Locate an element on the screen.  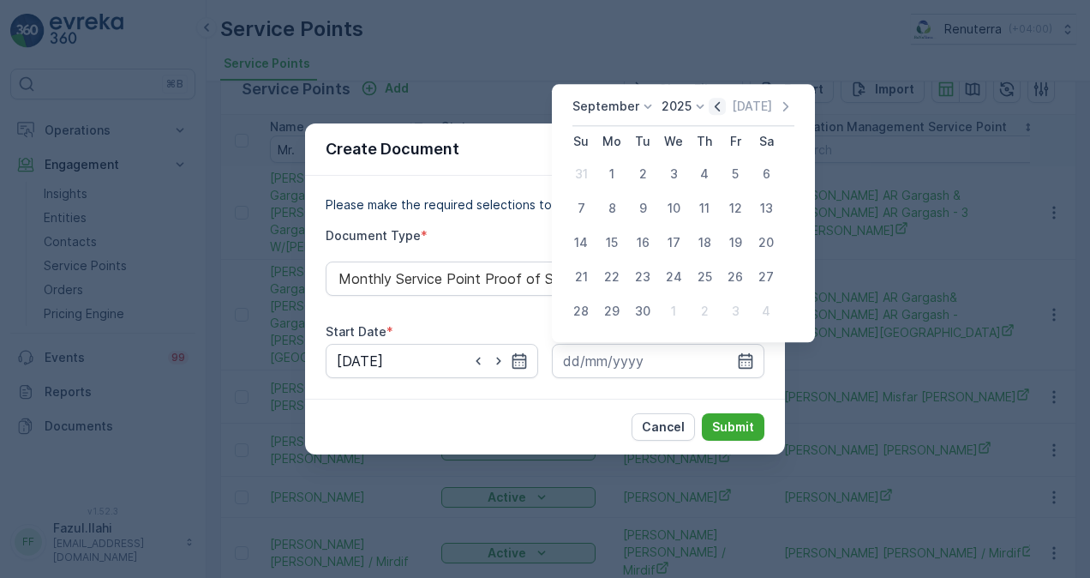
p: Cancel is located at coordinates (663, 427).